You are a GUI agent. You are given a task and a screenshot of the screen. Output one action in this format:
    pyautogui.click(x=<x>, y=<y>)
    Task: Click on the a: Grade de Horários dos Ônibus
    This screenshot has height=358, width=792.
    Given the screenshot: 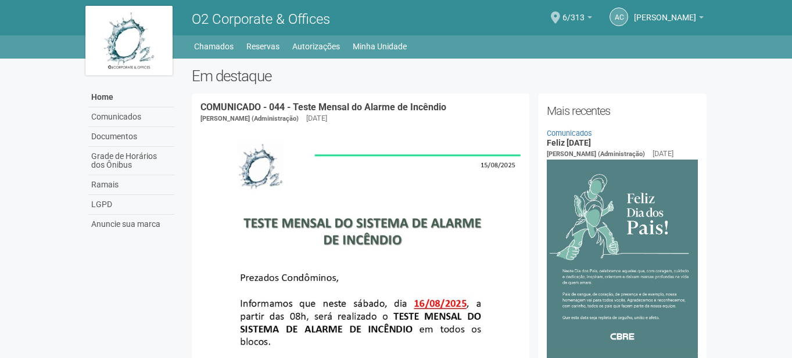 What is the action you would take?
    pyautogui.click(x=131, y=161)
    